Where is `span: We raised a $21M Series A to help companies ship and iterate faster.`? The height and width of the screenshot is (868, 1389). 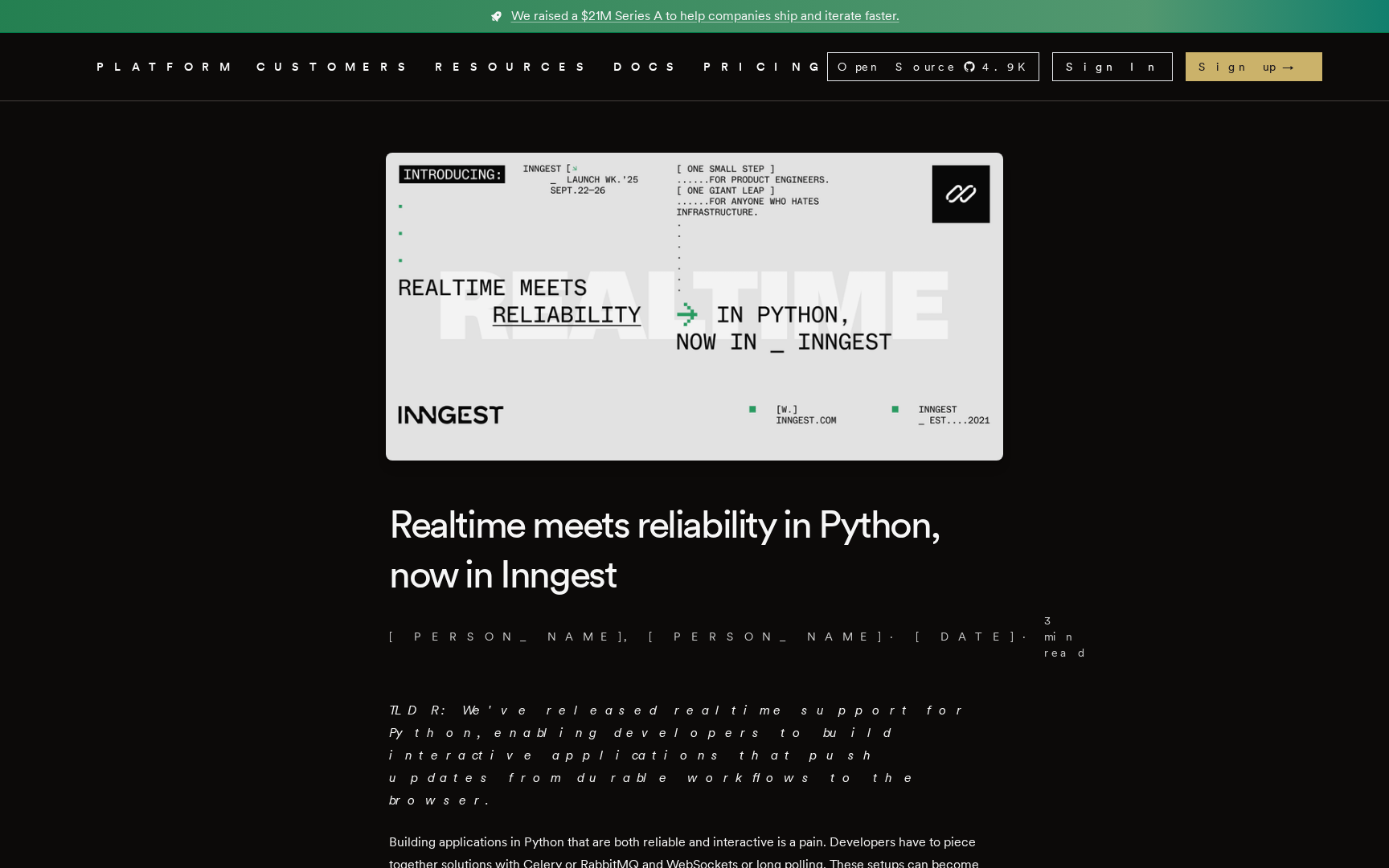 span: We raised a $21M Series A to help companies ship and iterate faster. is located at coordinates (705, 16).